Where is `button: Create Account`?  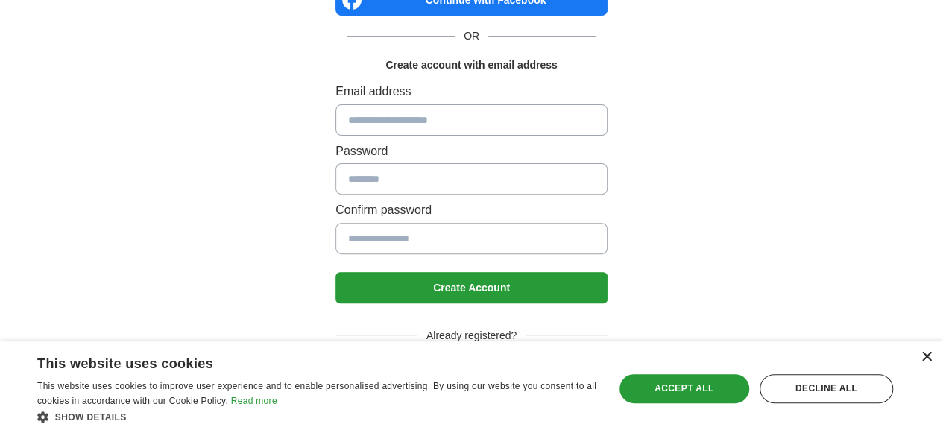
button: Create Account is located at coordinates (471, 288).